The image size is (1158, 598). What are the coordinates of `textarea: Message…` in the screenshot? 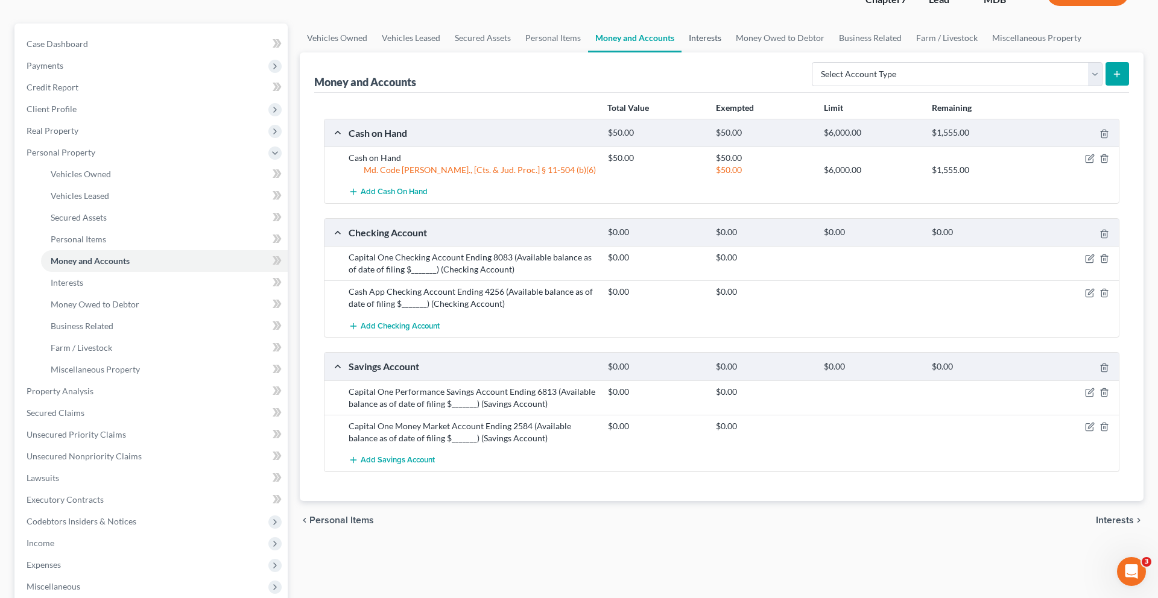 It's located at (121, 380).